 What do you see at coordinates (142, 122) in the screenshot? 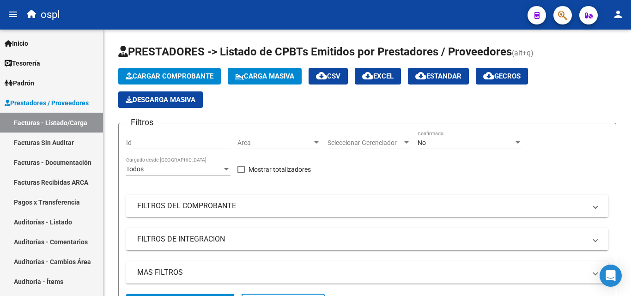
I see `h3: Filtros` at bounding box center [142, 122].